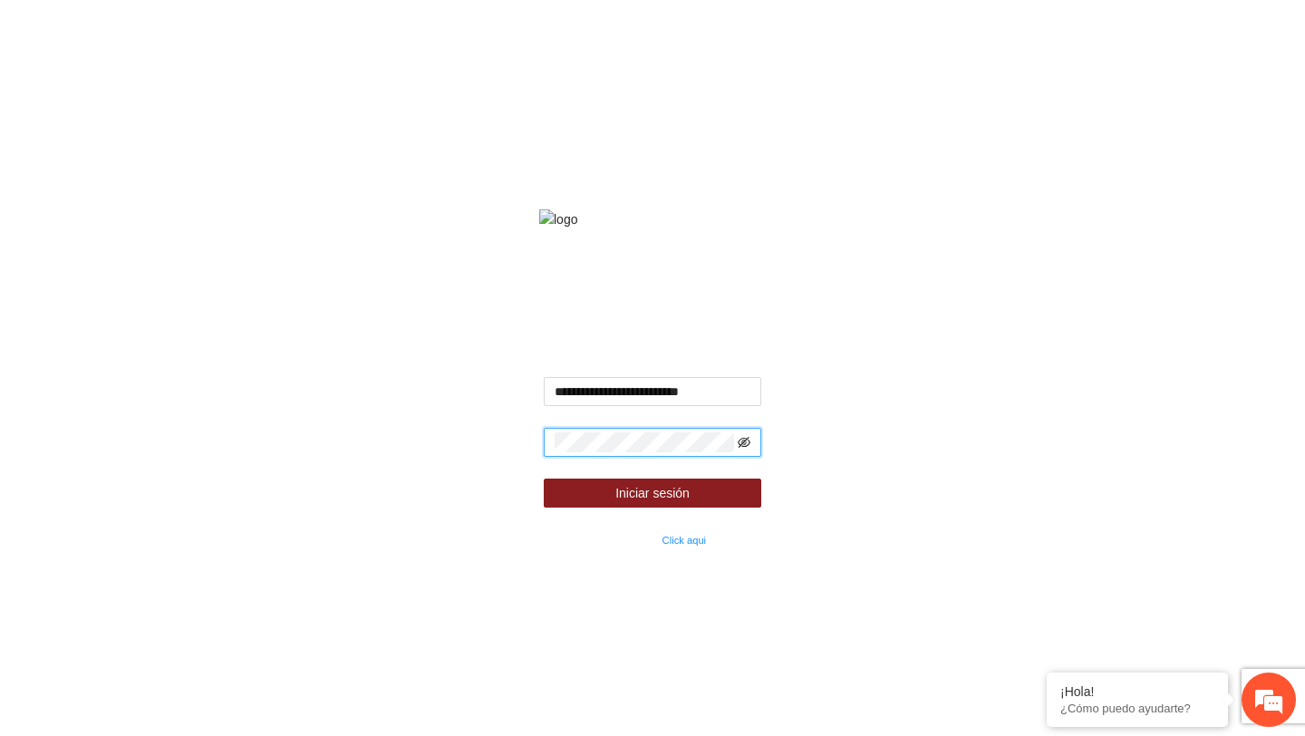  What do you see at coordinates (1137, 691) in the screenshot?
I see `div: ¡Hola!` at bounding box center [1137, 691].